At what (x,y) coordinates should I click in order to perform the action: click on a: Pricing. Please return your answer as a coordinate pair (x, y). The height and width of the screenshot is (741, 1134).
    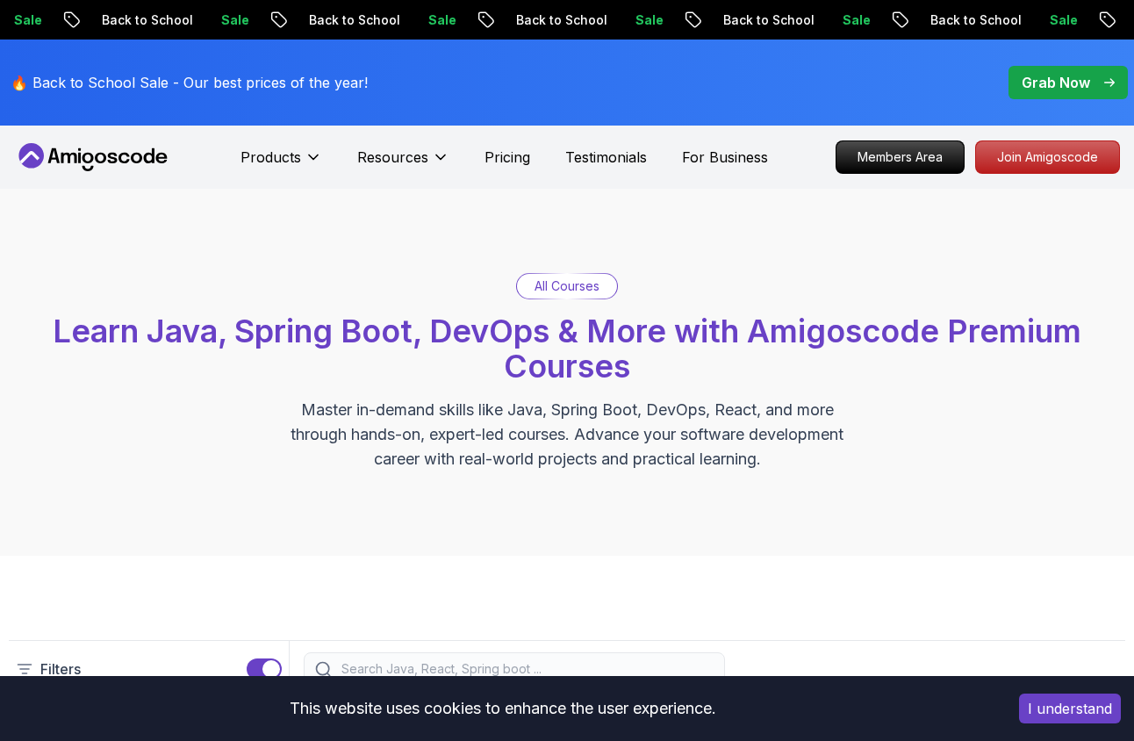
    Looking at the image, I should click on (508, 157).